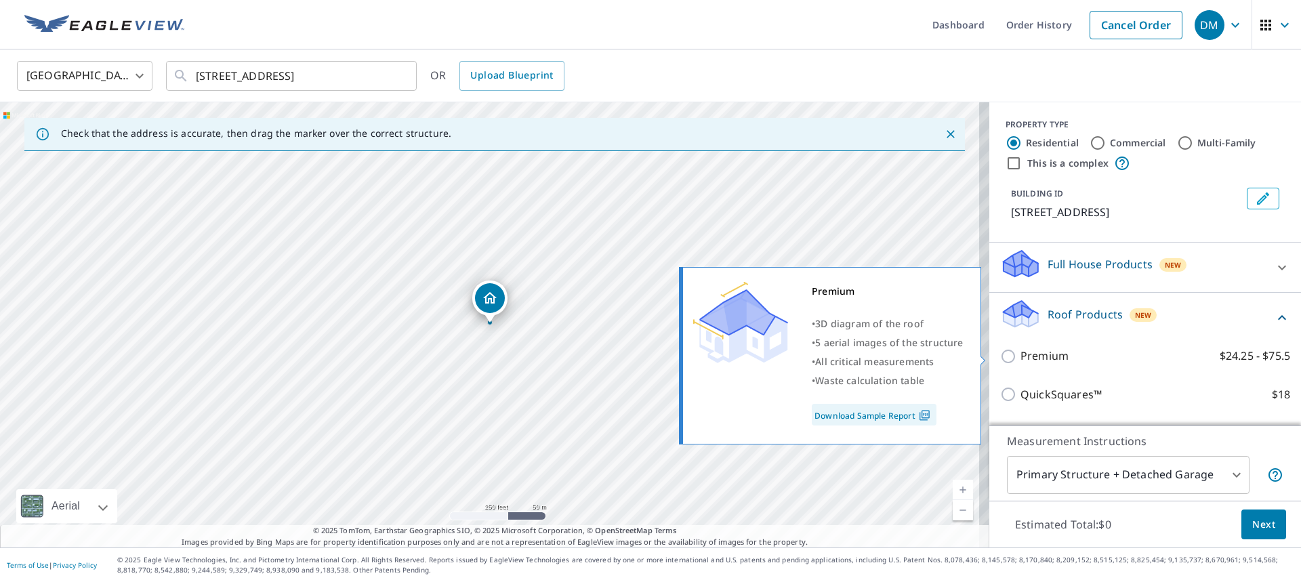  What do you see at coordinates (950, 134) in the screenshot?
I see `button: Close` at bounding box center [950, 134].